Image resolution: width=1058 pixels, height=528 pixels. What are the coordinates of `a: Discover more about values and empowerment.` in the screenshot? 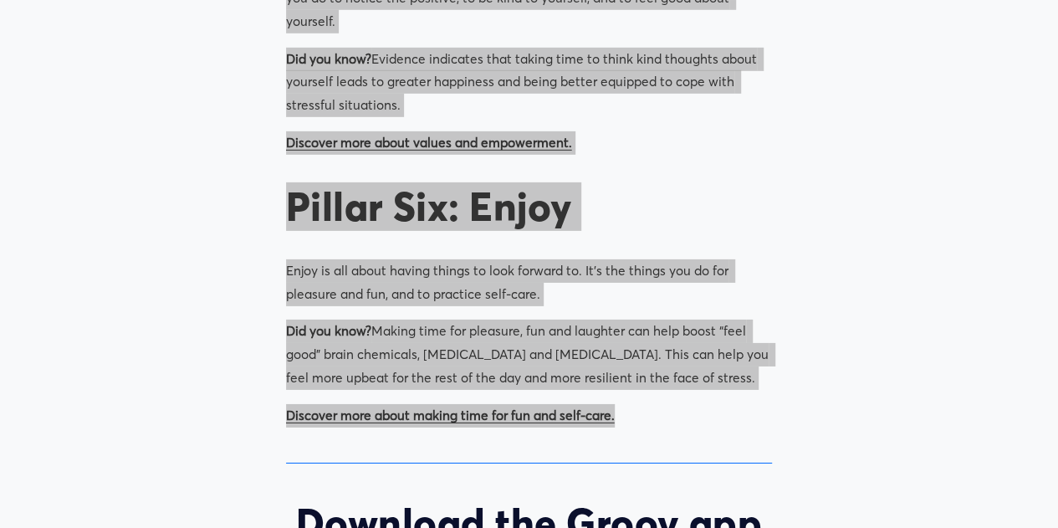 It's located at (429, 142).